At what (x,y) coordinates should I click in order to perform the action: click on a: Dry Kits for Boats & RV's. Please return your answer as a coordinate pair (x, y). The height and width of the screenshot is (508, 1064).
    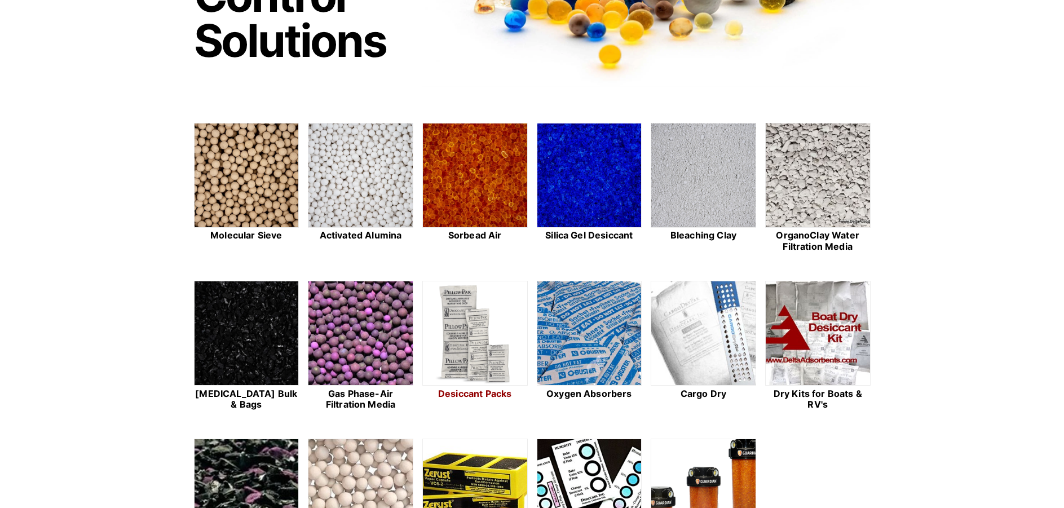
    Looking at the image, I should click on (818, 346).